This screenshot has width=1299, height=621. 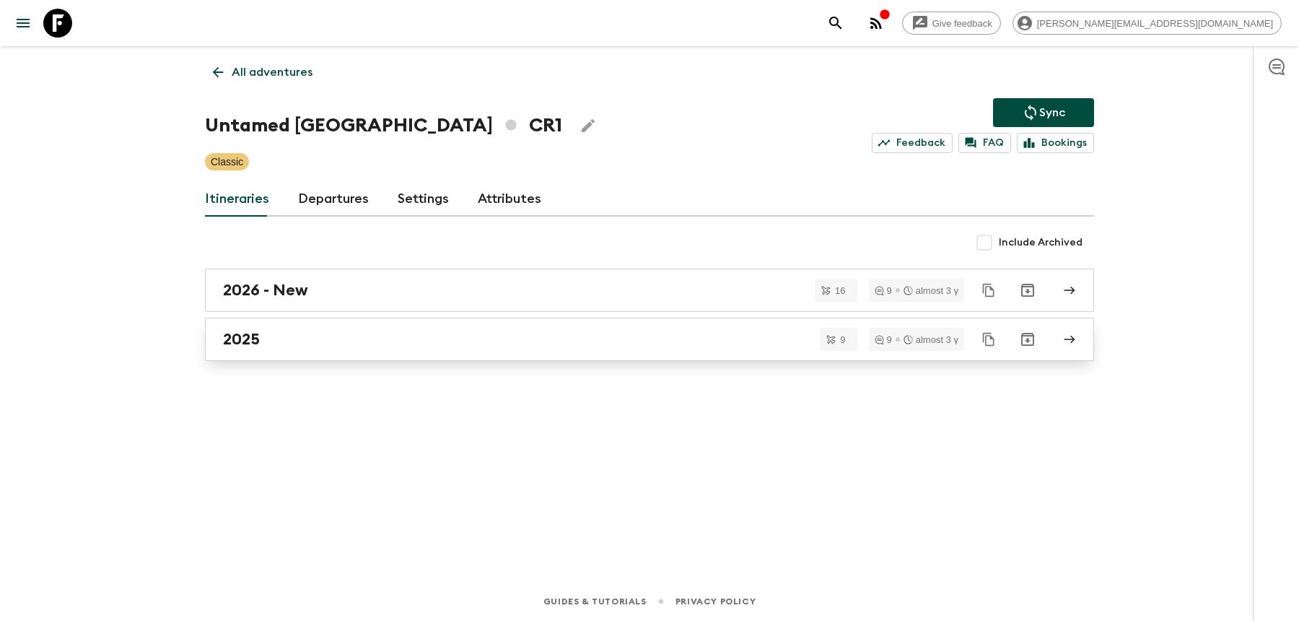 I want to click on a: Give feedback, so click(x=951, y=23).